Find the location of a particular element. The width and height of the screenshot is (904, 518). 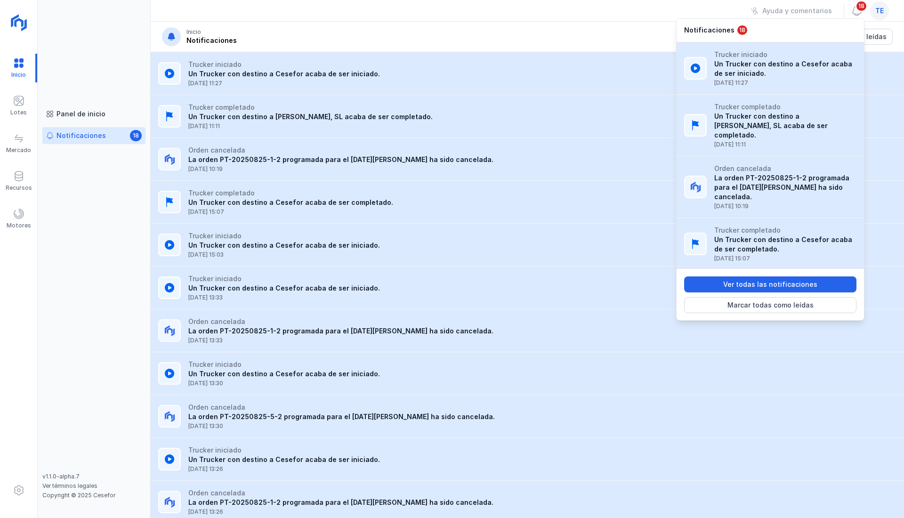

div: Lotes is located at coordinates (18, 113).